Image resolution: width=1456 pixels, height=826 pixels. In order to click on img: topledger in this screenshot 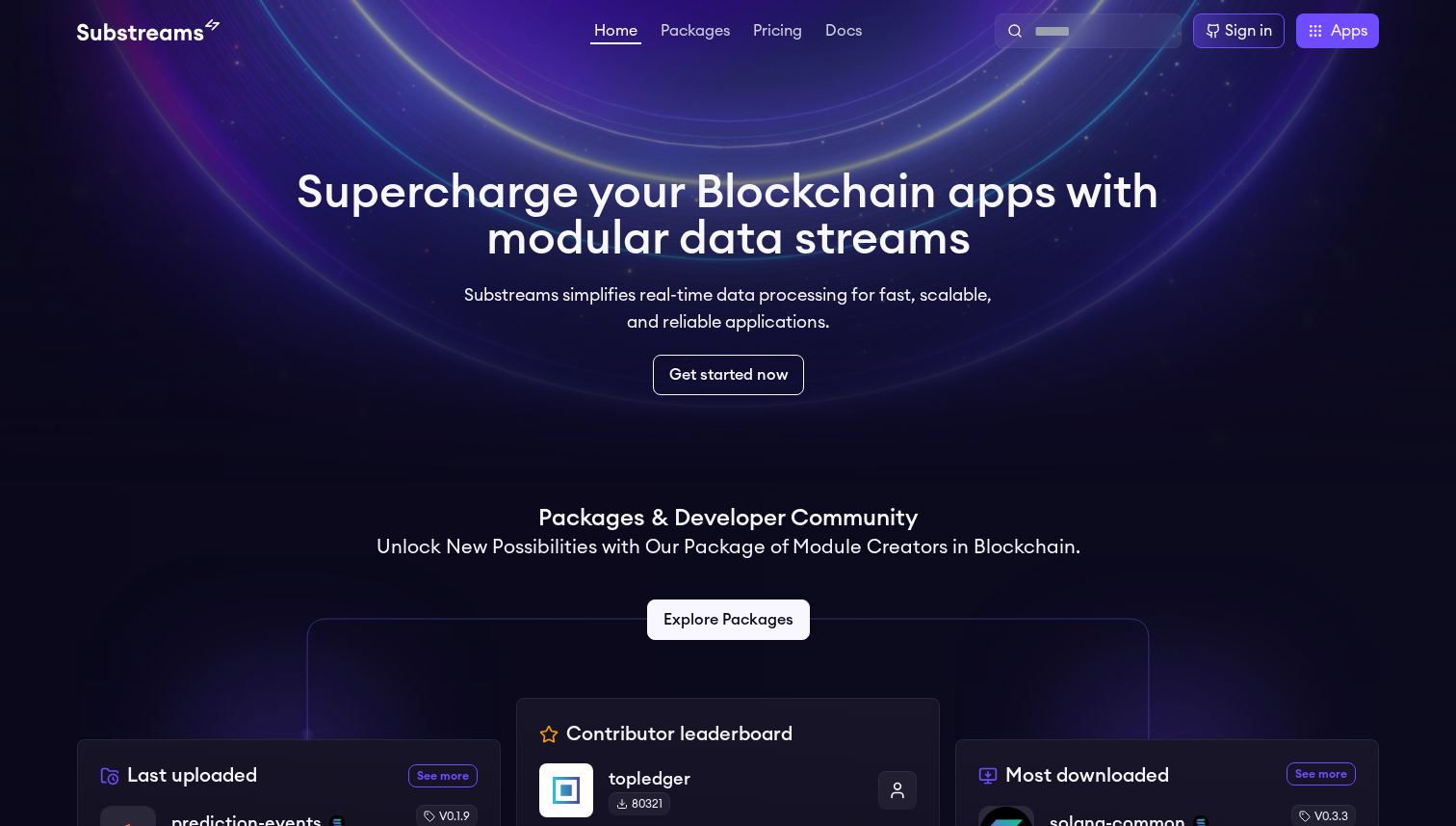, I will do `click(567, 790)`.